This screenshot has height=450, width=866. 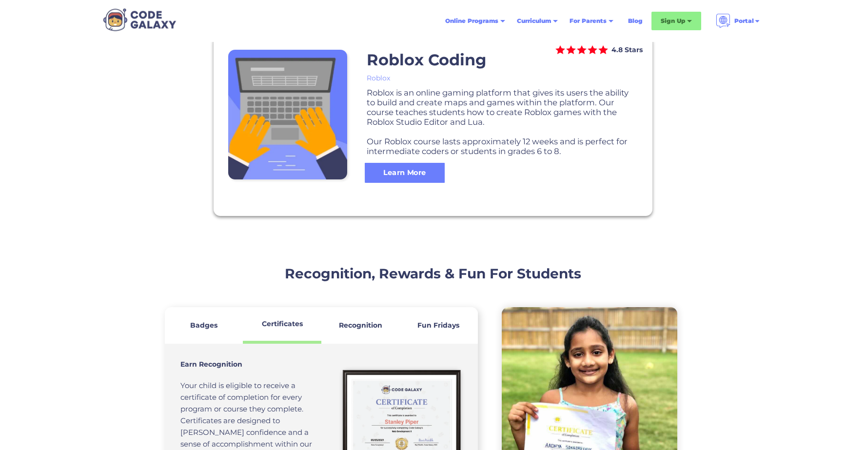 What do you see at coordinates (405, 172) in the screenshot?
I see `div: Learn More` at bounding box center [405, 172].